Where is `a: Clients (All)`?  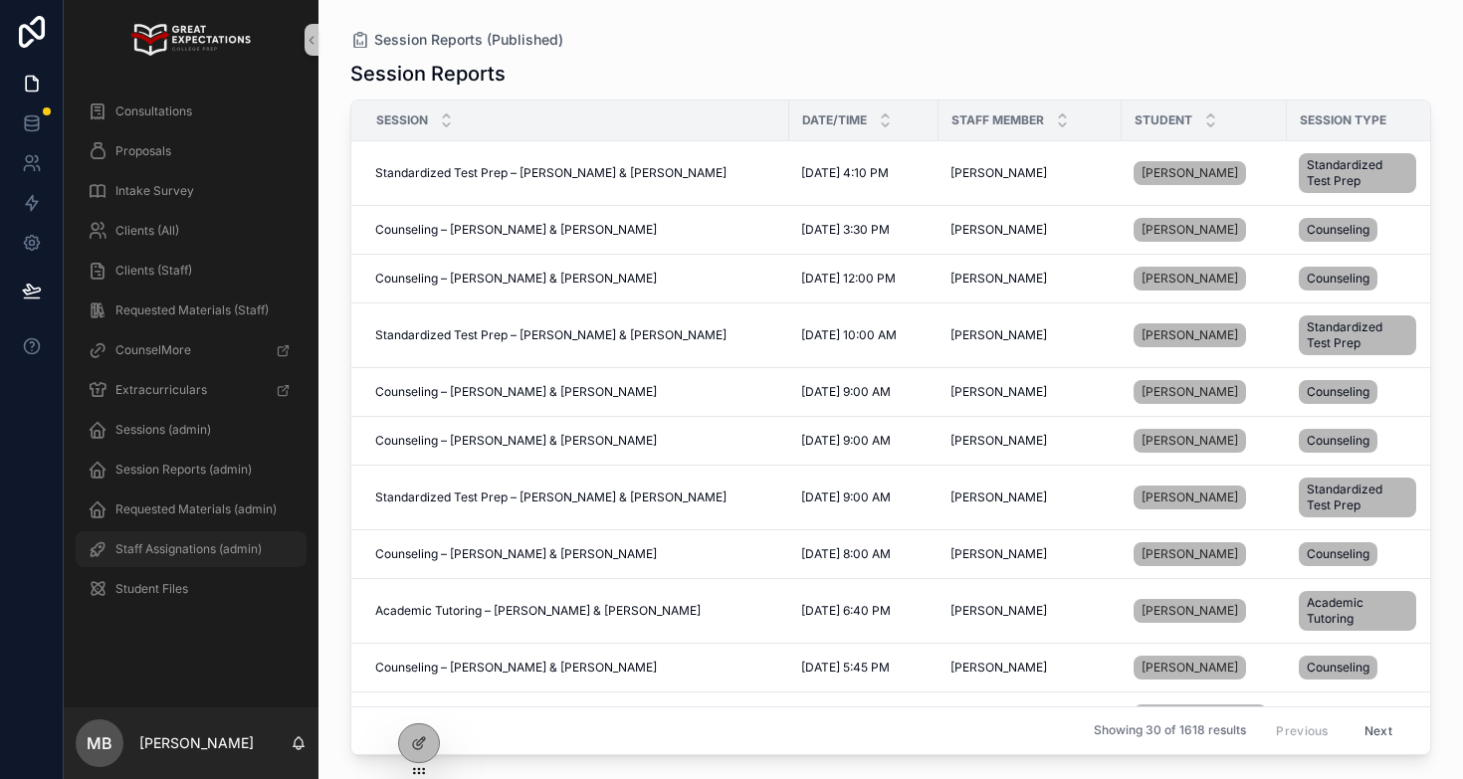
a: Clients (All) is located at coordinates (191, 231).